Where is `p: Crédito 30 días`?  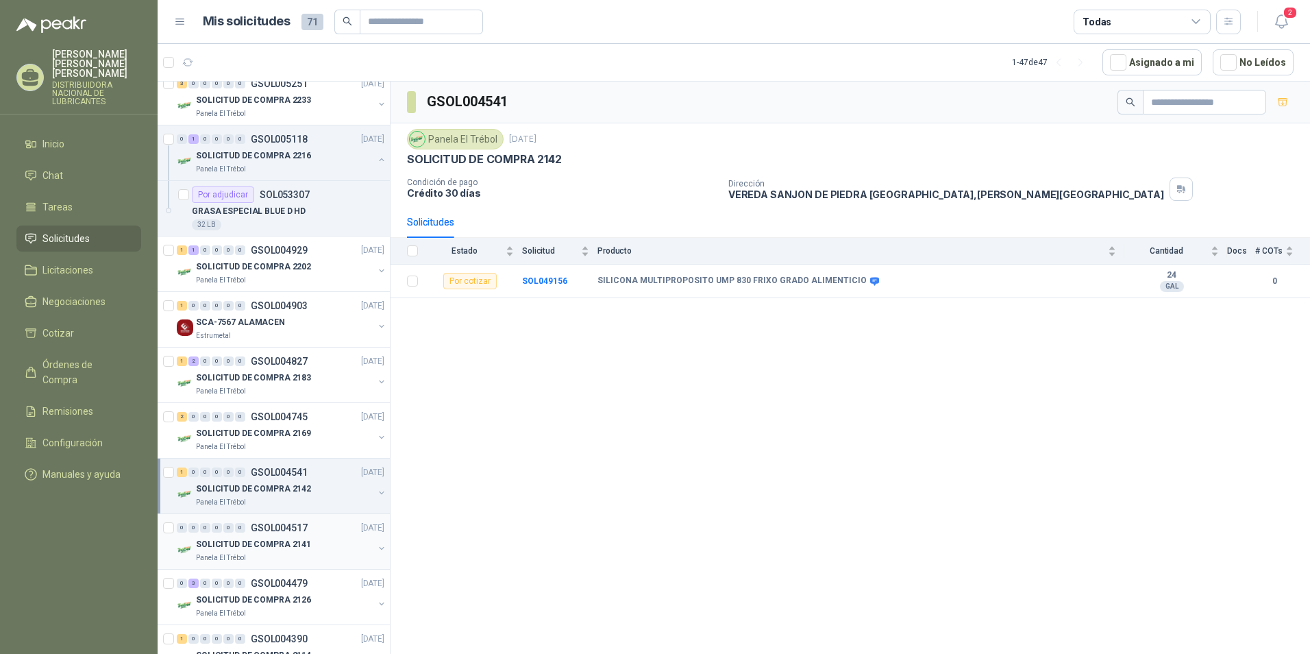 p: Crédito 30 días is located at coordinates (562, 193).